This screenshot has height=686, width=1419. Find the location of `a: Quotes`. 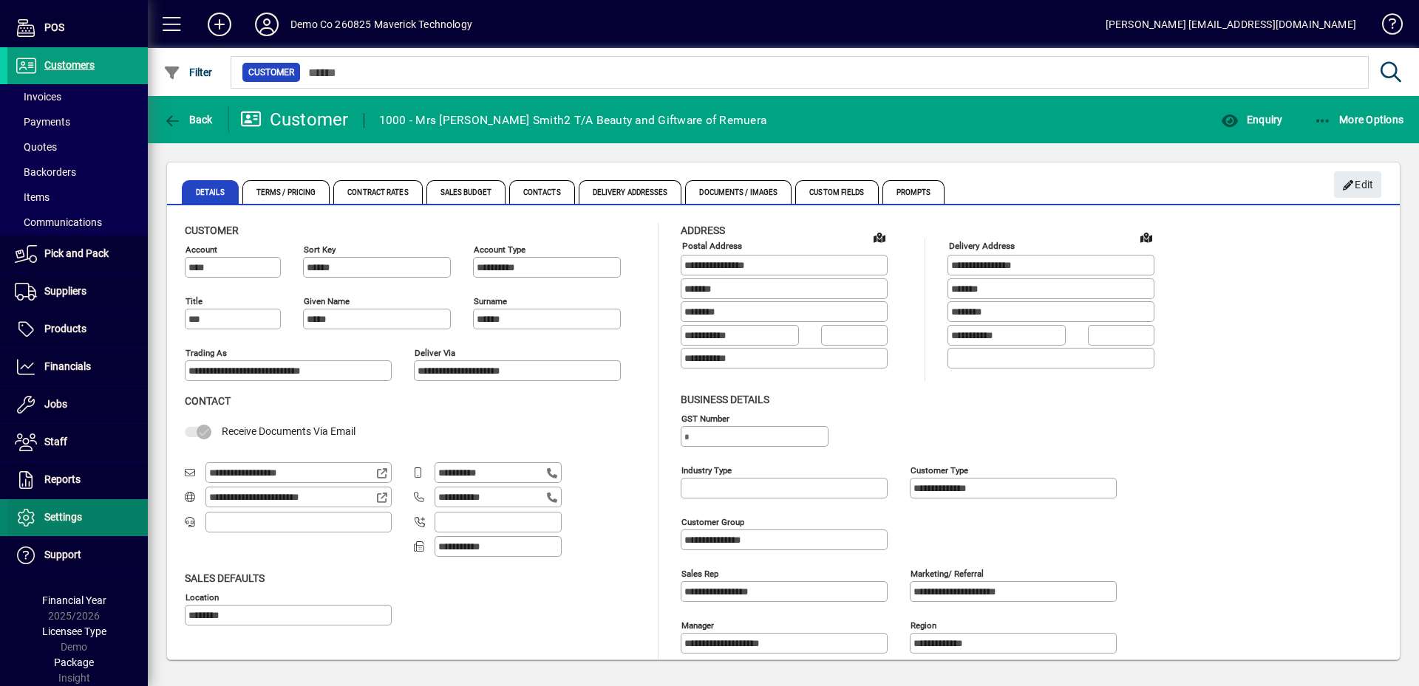

a: Quotes is located at coordinates (78, 147).